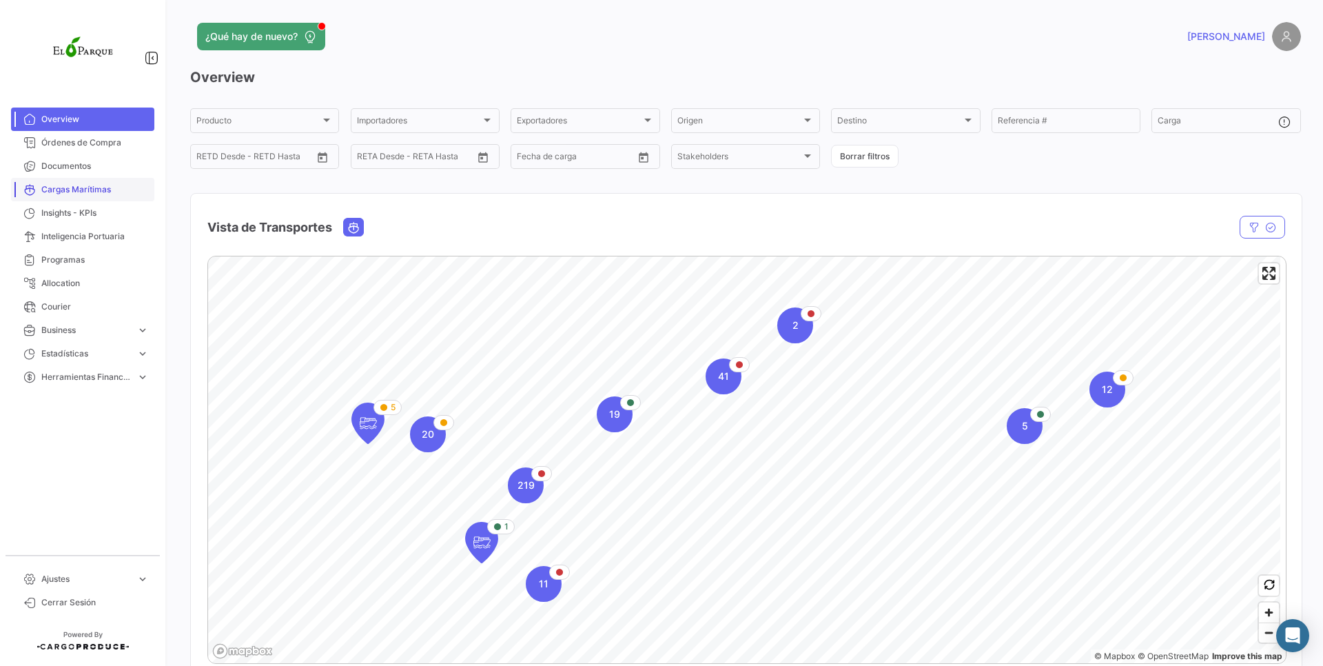 The height and width of the screenshot is (666, 1323). What do you see at coordinates (1115, 655) in the screenshot?
I see `a: Mapbox` at bounding box center [1115, 655].